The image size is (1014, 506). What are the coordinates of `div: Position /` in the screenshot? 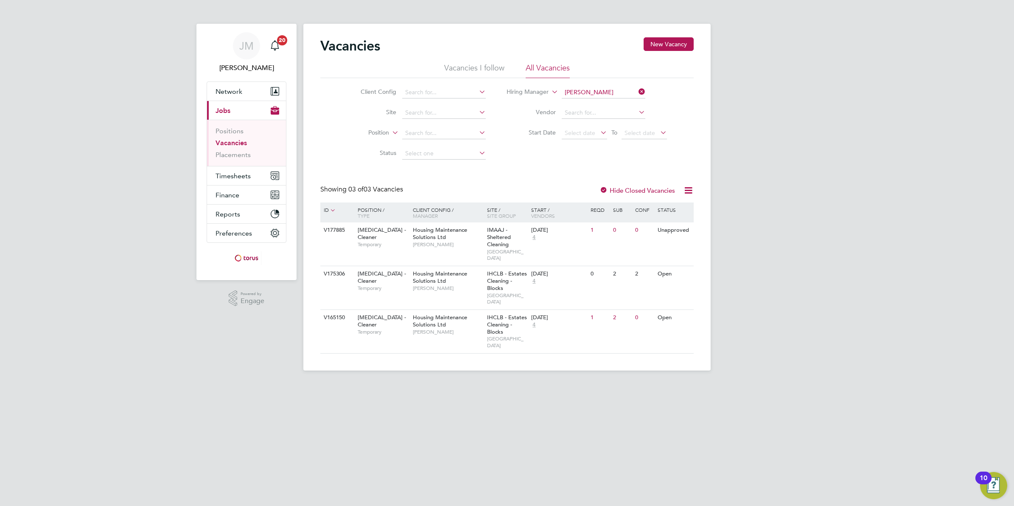 It's located at (381, 213).